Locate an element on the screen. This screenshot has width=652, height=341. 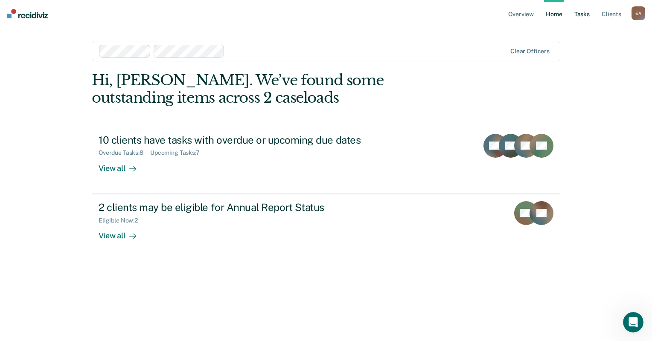
div: Overdue Tasks : 8 is located at coordinates (124, 153).